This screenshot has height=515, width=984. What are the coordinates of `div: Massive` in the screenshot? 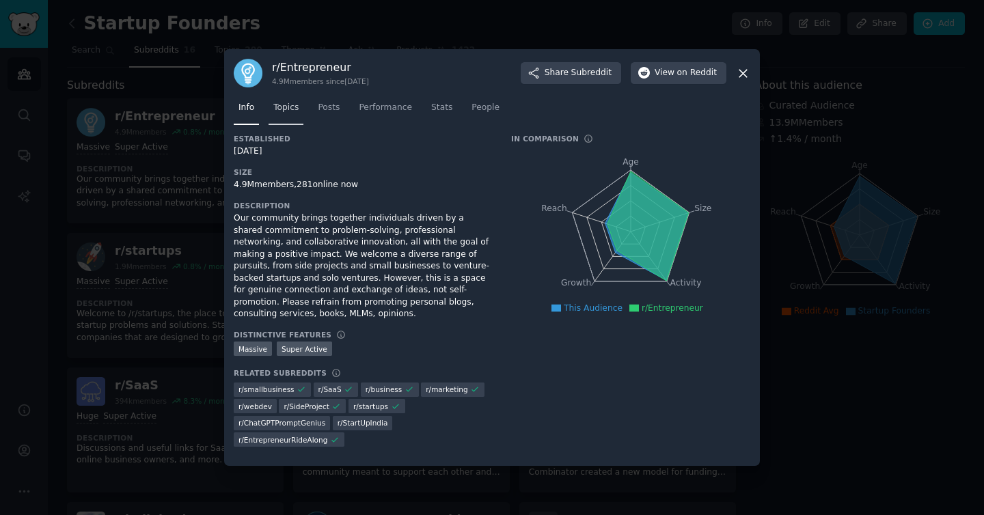 It's located at (253, 348).